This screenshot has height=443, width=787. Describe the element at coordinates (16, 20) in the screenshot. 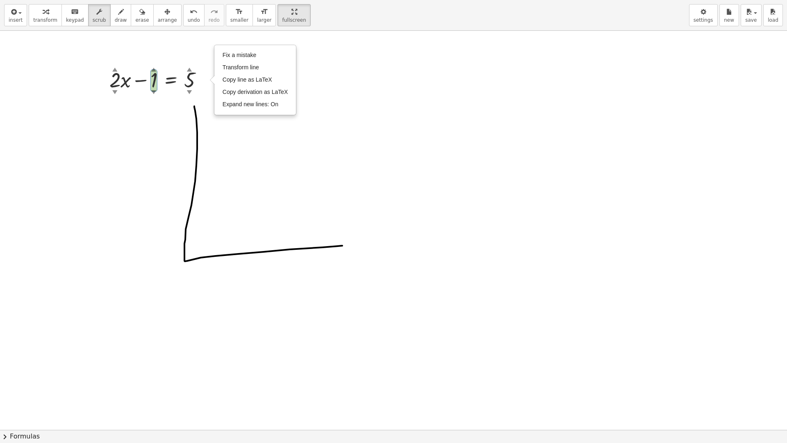

I see `span: insert` at that location.